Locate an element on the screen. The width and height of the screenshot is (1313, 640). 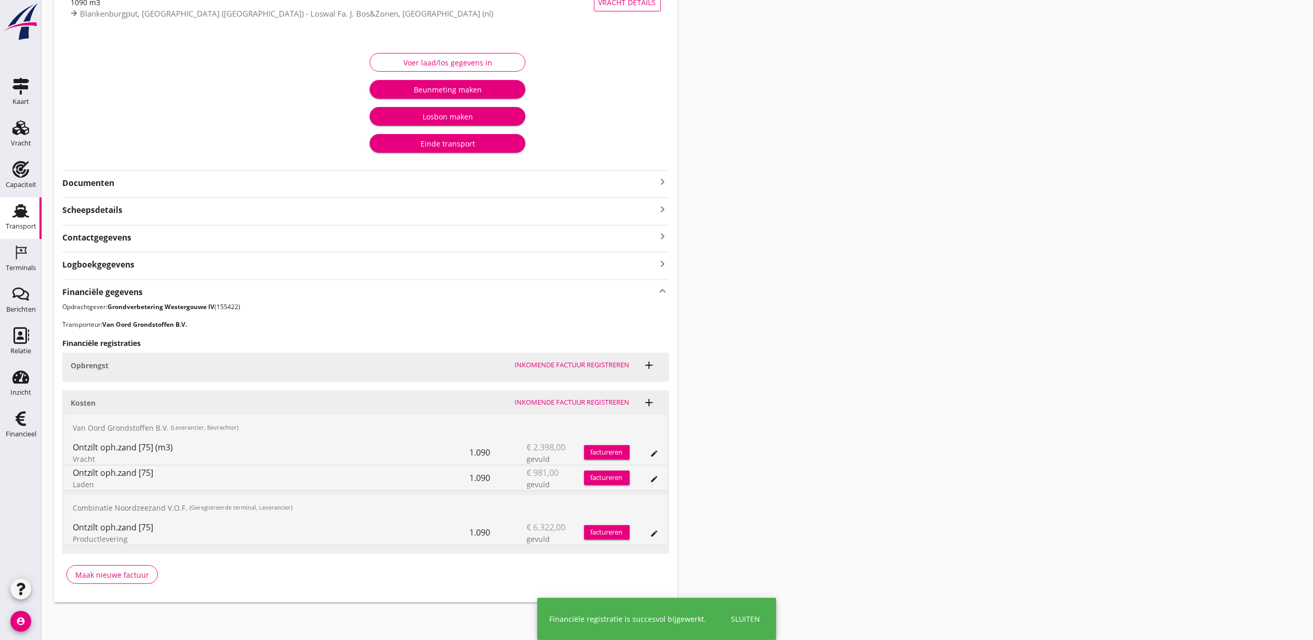
div: Financieel is located at coordinates (21, 434).